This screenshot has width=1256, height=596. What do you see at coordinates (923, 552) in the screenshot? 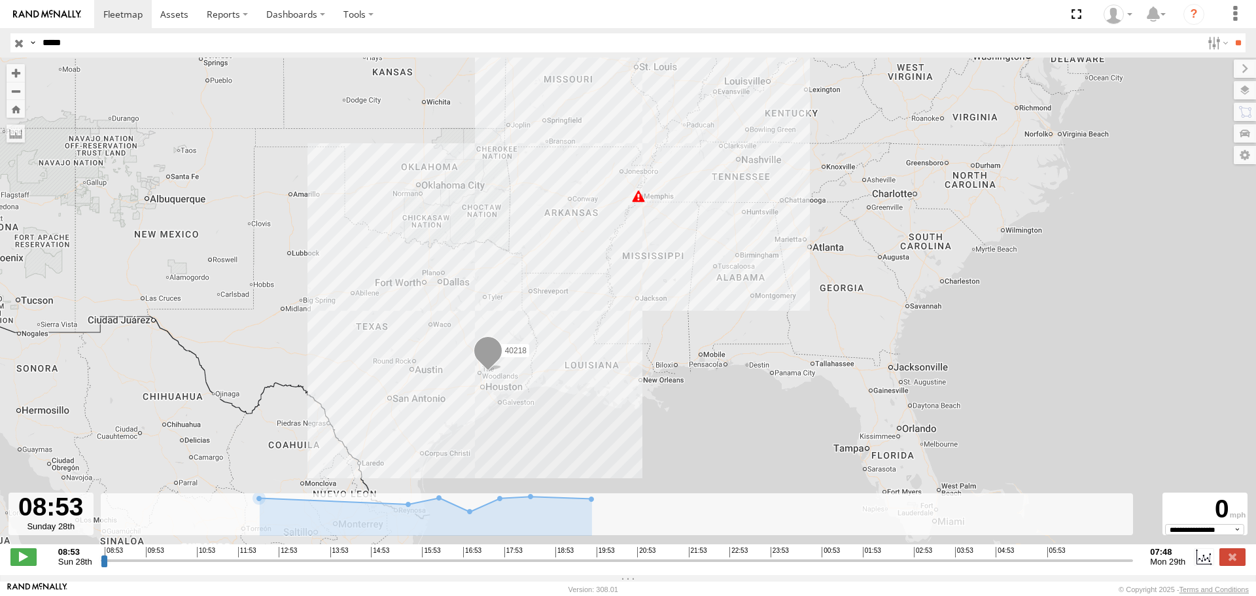
I see `span: 02:53` at bounding box center [923, 552].